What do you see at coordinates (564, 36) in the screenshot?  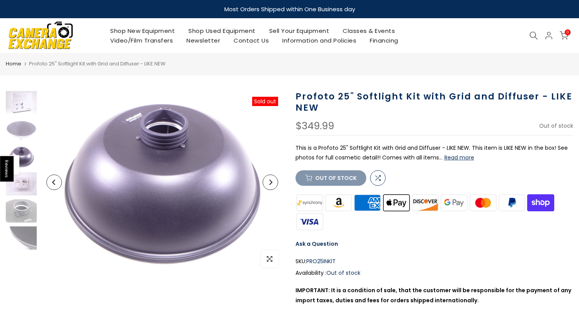 I see `a: 0` at bounding box center [564, 36].